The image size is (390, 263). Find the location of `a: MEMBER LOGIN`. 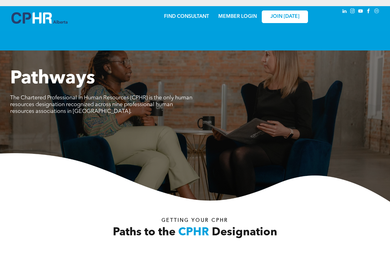

a: MEMBER LOGIN is located at coordinates (237, 17).